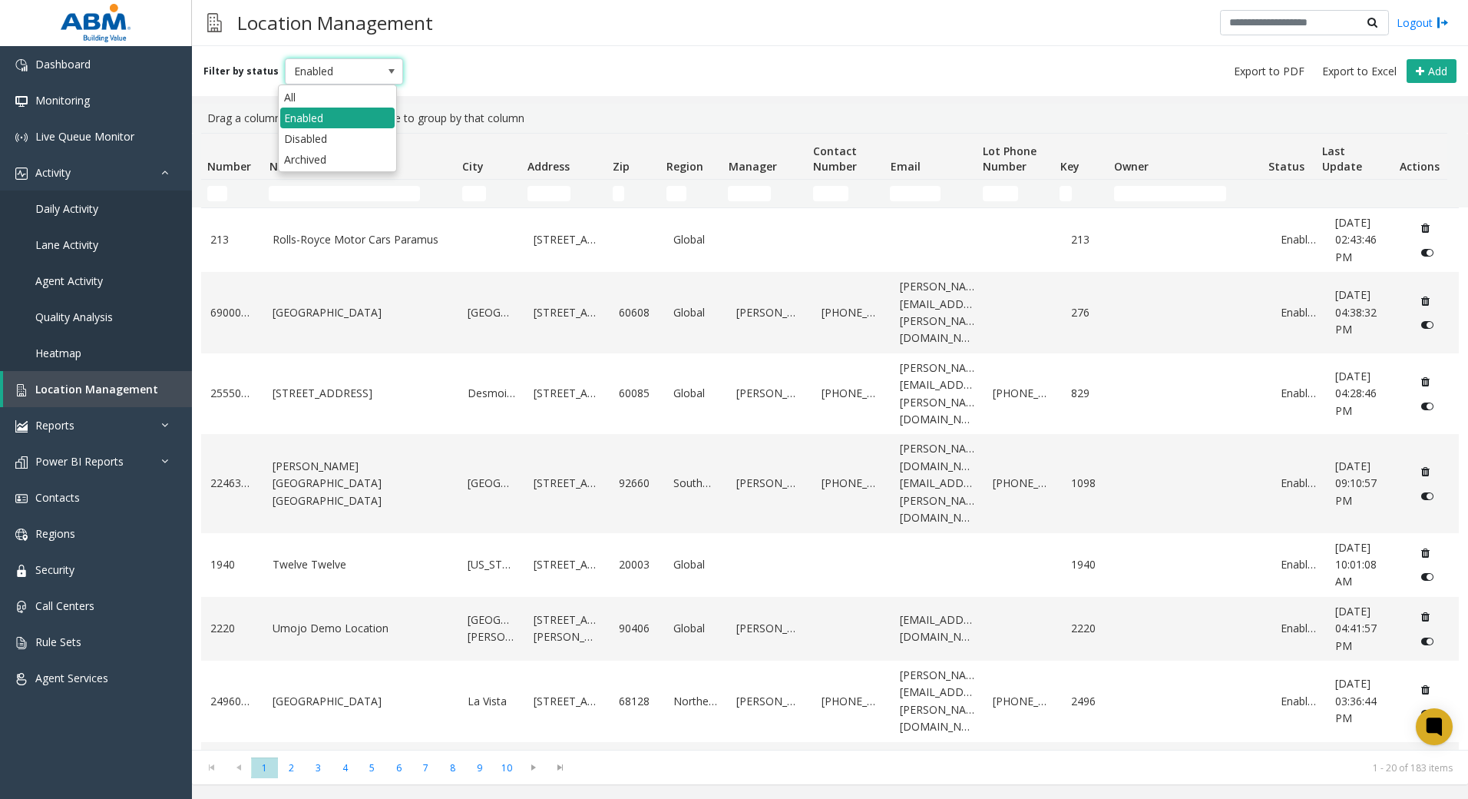 Image resolution: width=1468 pixels, height=799 pixels. I want to click on th: Actions, so click(1421, 157).